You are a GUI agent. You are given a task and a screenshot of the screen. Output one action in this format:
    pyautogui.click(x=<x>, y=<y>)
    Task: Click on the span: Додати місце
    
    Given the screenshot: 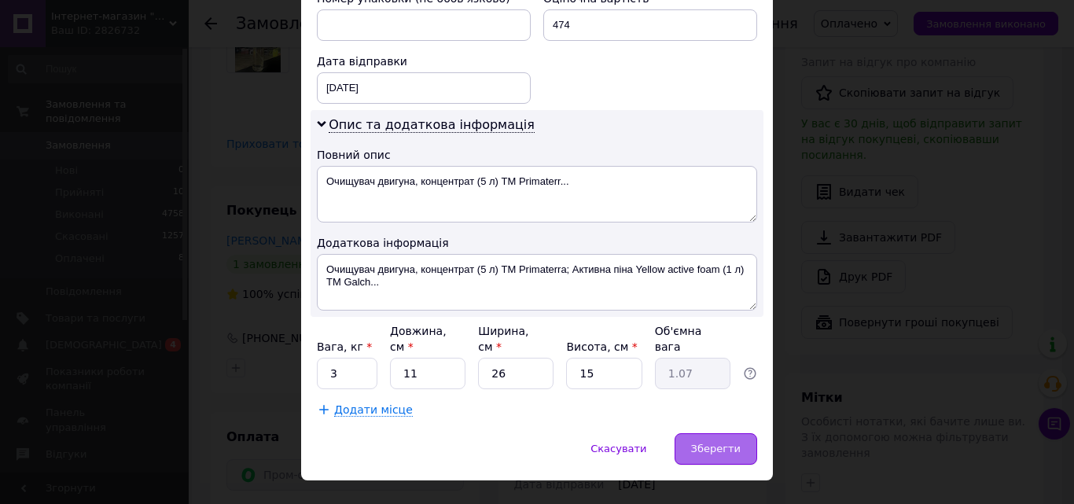 What is the action you would take?
    pyautogui.click(x=373, y=410)
    